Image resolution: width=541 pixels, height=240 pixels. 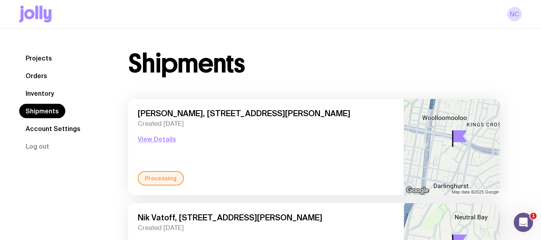 I want to click on a: Account Settings, so click(x=53, y=129).